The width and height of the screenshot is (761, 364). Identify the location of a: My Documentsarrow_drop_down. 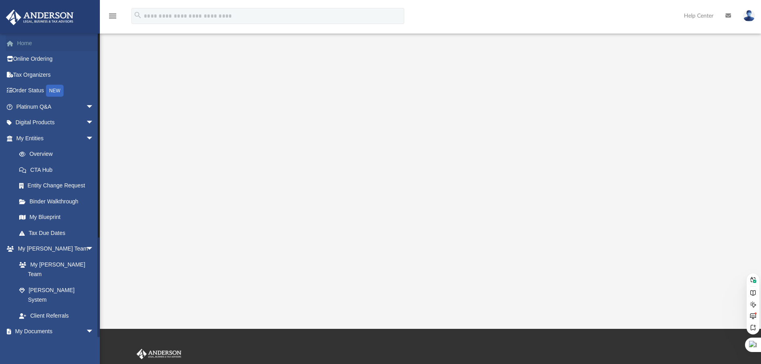
(54, 332).